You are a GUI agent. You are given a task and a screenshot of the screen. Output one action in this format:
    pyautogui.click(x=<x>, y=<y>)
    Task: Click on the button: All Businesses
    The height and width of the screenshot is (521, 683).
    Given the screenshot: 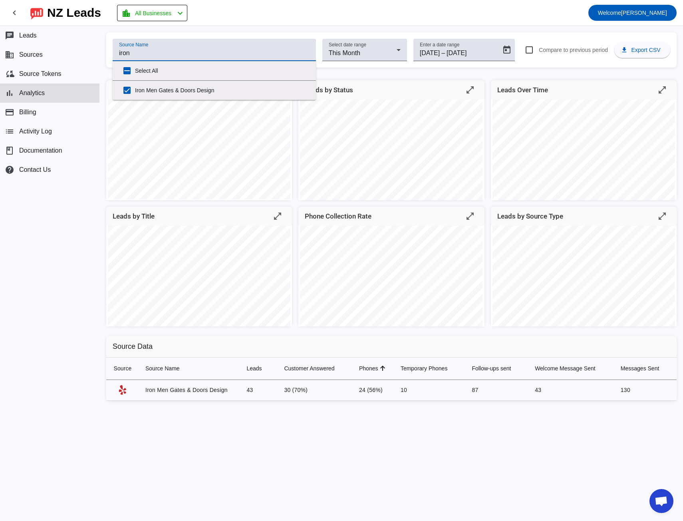 What is the action you would take?
    pyautogui.click(x=152, y=13)
    